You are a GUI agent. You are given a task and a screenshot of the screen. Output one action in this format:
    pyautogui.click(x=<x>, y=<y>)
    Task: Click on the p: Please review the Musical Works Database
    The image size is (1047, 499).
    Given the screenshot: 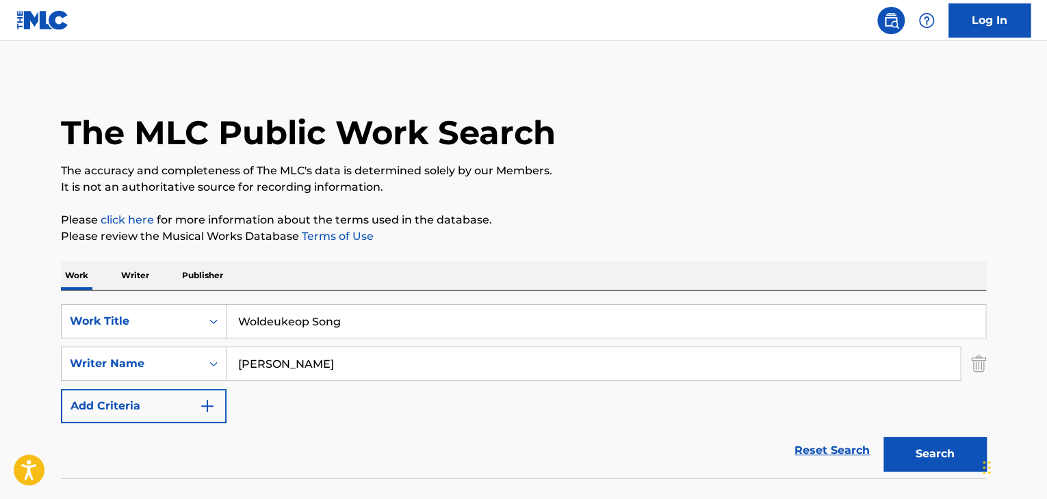 What is the action you would take?
    pyautogui.click(x=523, y=237)
    